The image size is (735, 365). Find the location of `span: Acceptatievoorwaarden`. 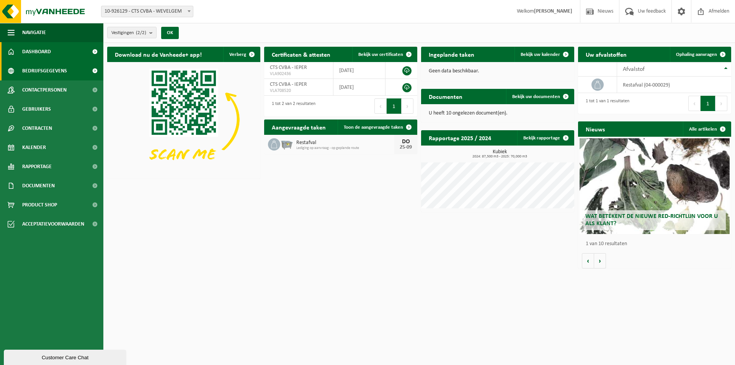

span: Acceptatievoorwaarden is located at coordinates (53, 224).